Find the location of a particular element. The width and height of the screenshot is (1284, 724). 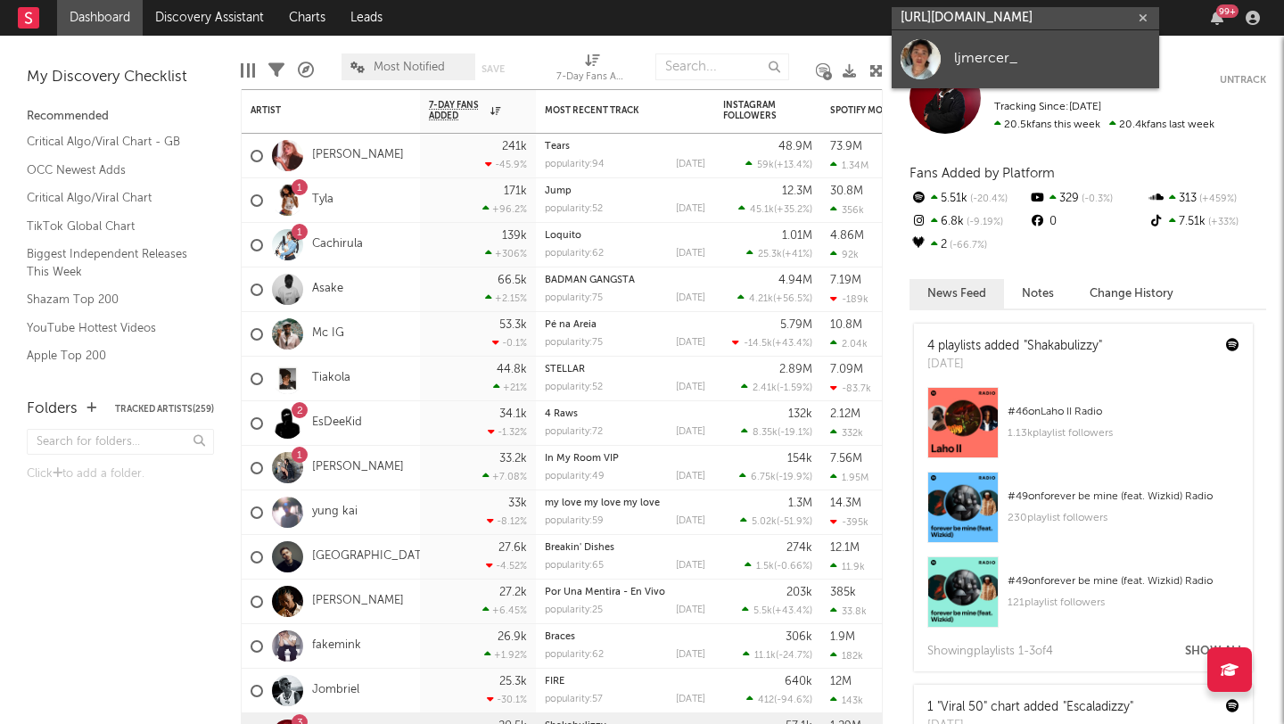

a: Loquito is located at coordinates (562, 235).